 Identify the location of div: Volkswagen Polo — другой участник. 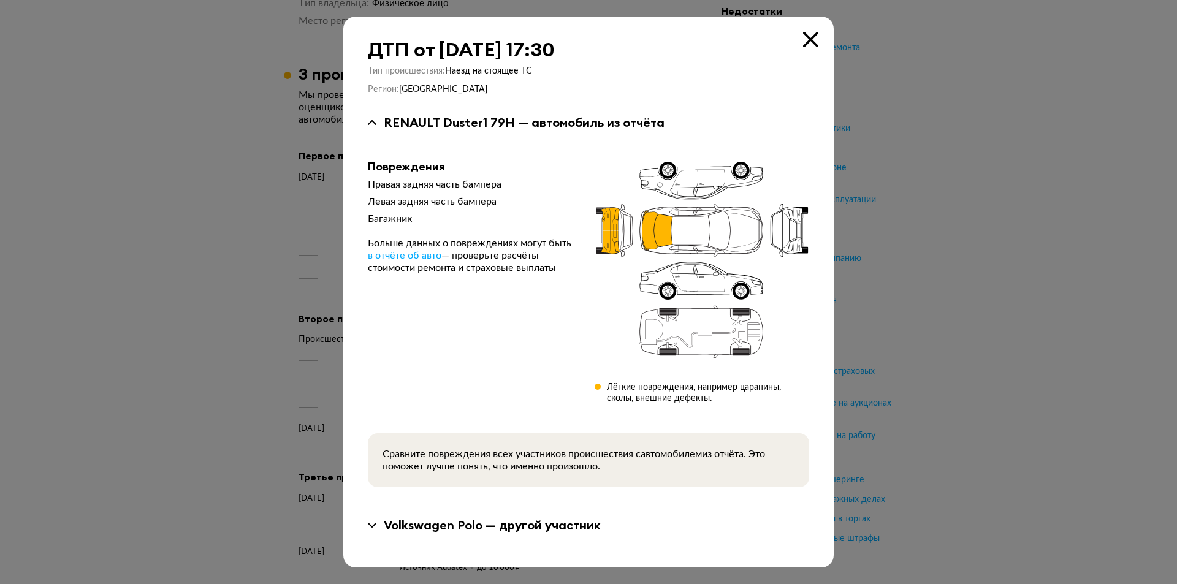
(492, 525).